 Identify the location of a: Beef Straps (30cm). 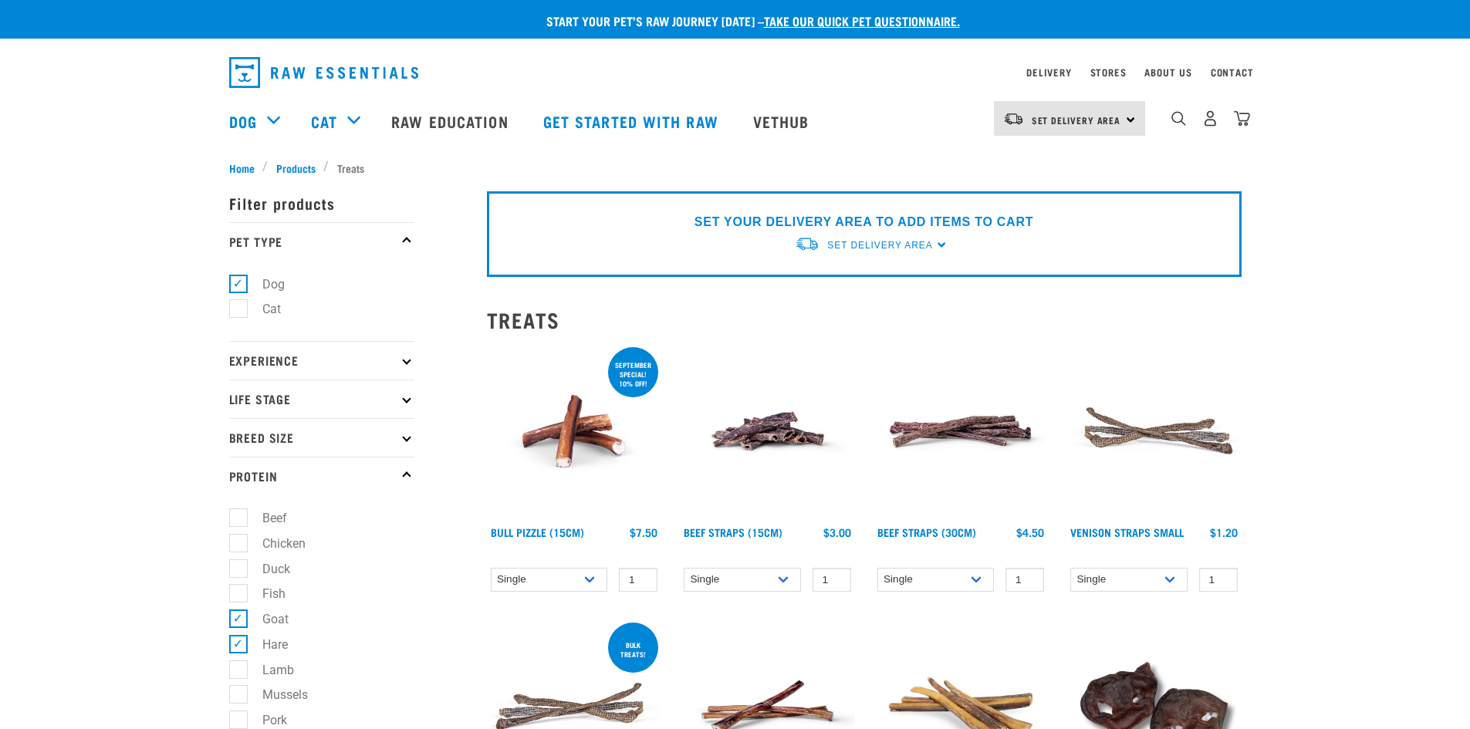
(927, 532).